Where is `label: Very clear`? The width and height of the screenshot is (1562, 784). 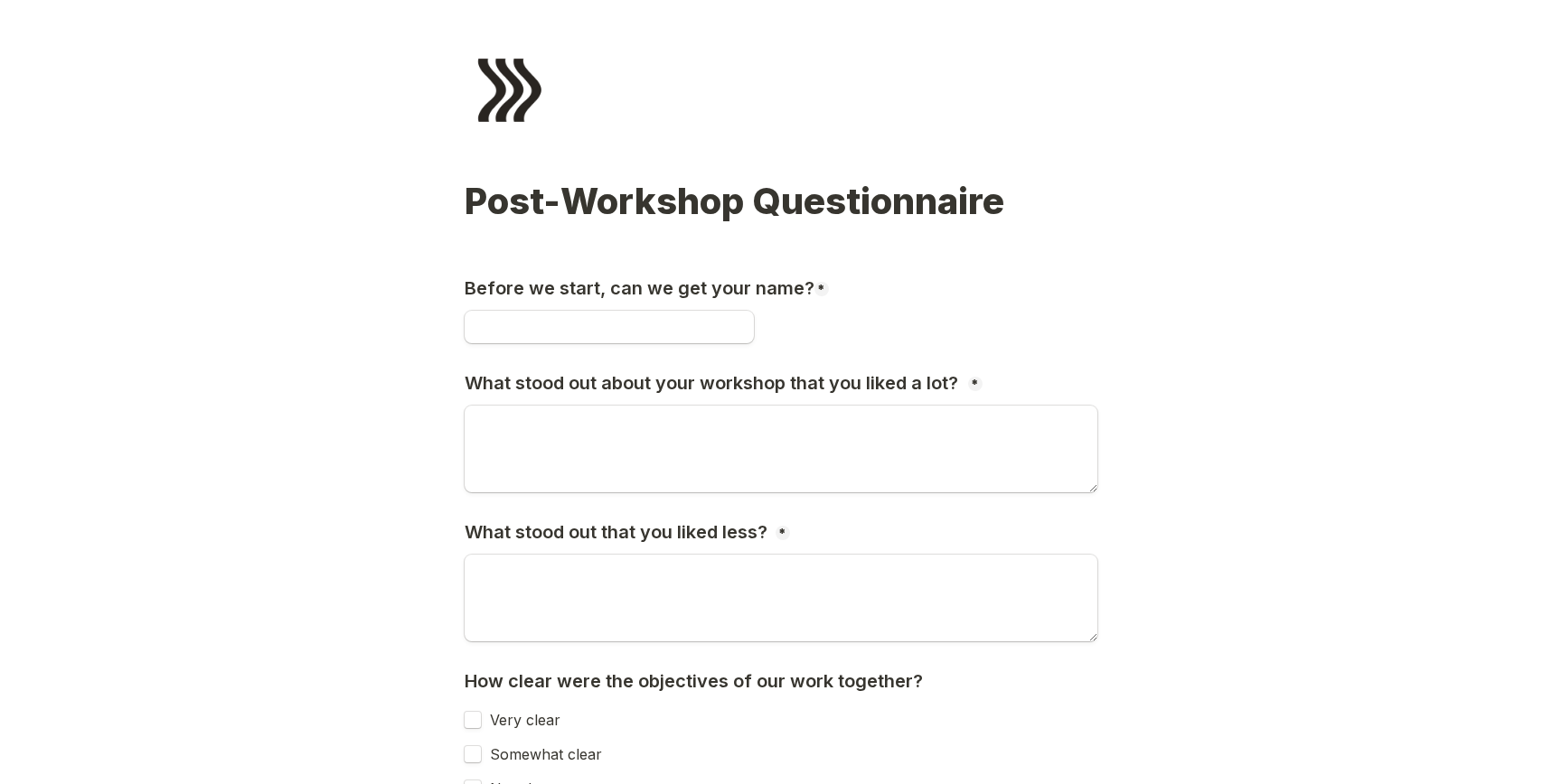
label: Very clear is located at coordinates (520, 720).